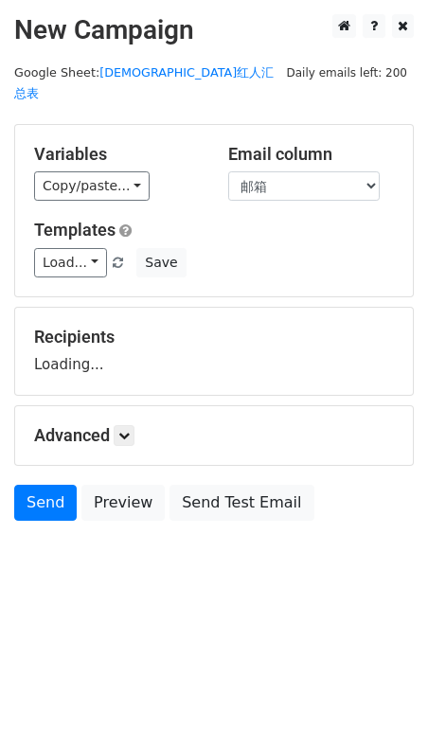 Image resolution: width=428 pixels, height=730 pixels. Describe the element at coordinates (214, 351) in the screenshot. I see `div: Loading...` at that location.